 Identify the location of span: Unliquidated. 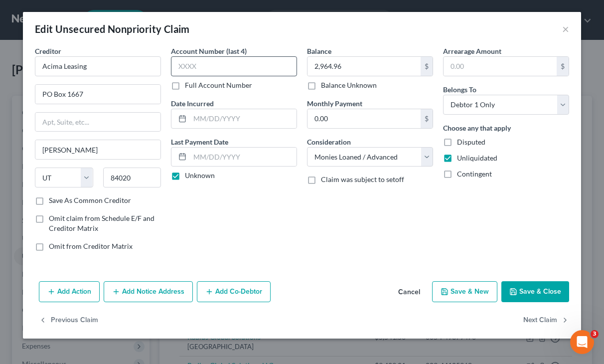
(477, 157).